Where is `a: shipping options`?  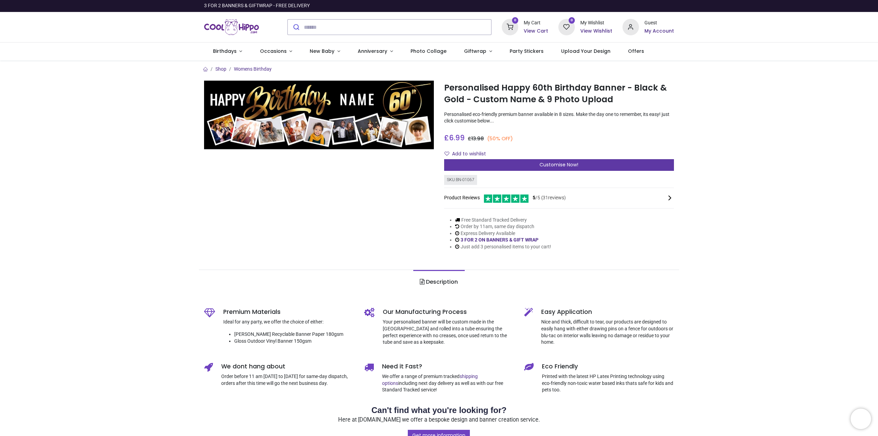 a: shipping options is located at coordinates (430, 380).